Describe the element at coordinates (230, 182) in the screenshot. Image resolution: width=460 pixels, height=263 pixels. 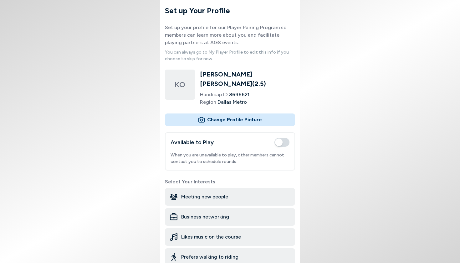
I see `label: Select Your Interests` at that location.